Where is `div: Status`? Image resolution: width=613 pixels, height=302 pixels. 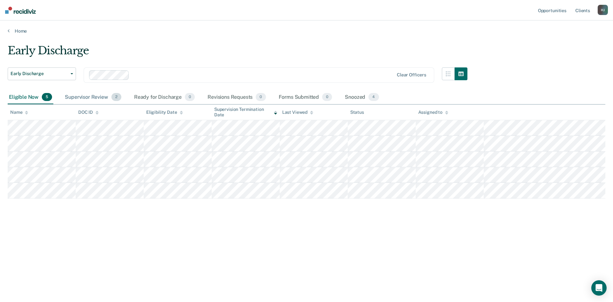
div: Status is located at coordinates (357, 112).